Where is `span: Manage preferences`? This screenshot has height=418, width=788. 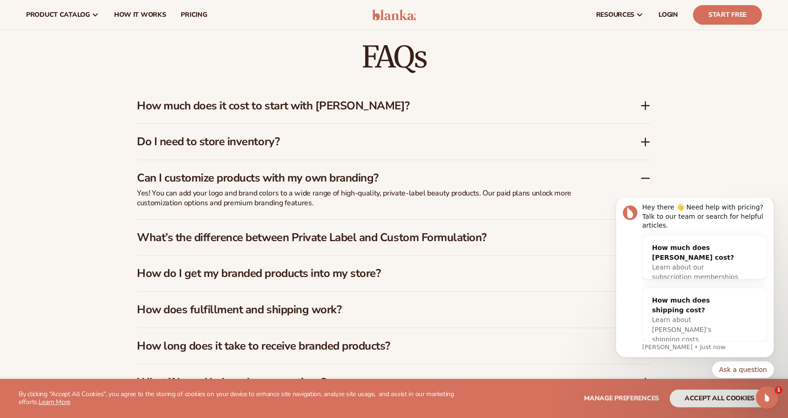 span: Manage preferences is located at coordinates (621, 398).